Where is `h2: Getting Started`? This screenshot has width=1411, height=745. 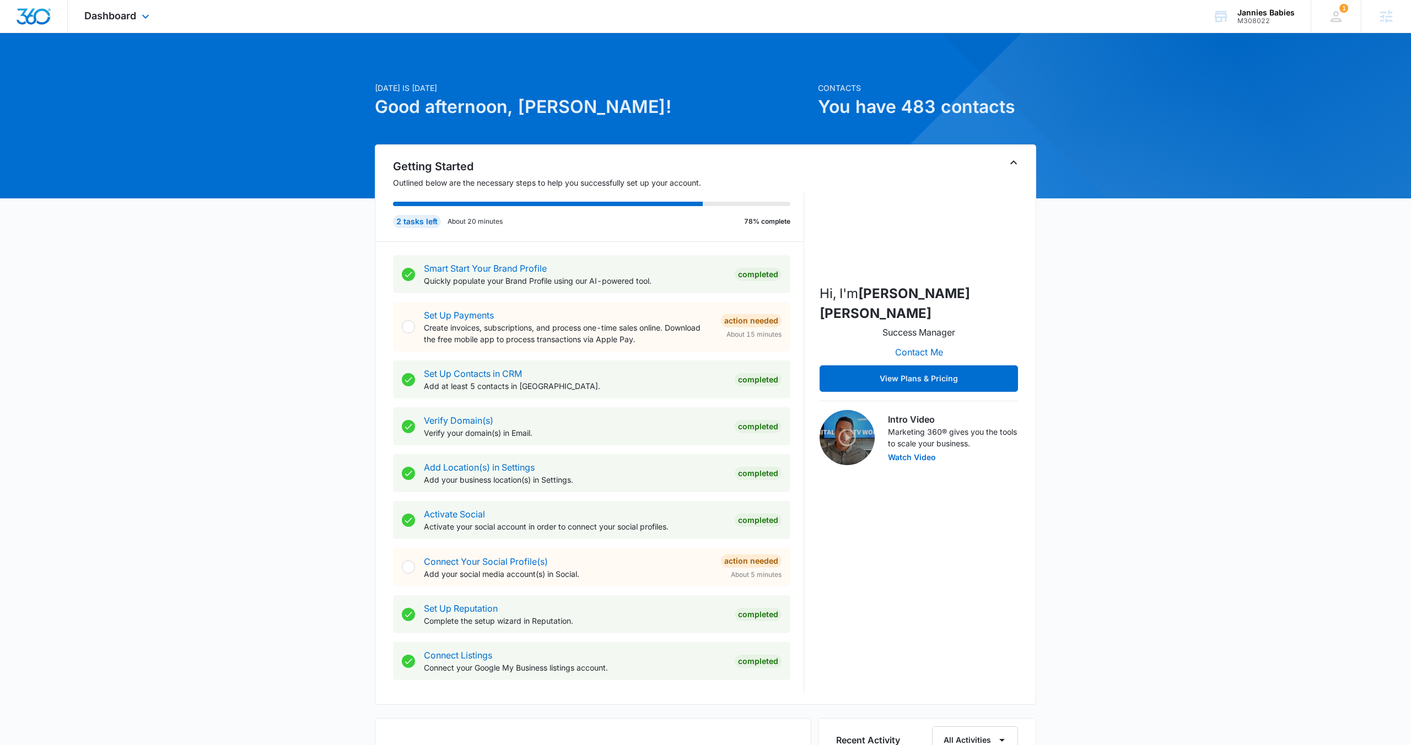 h2: Getting Started is located at coordinates (598, 166).